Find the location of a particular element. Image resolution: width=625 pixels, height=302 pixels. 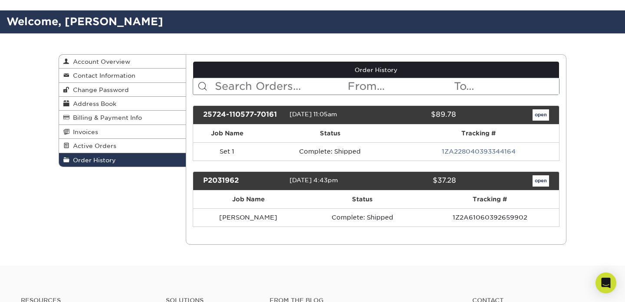

div: 25724-110577-70161 is located at coordinates (243, 115).